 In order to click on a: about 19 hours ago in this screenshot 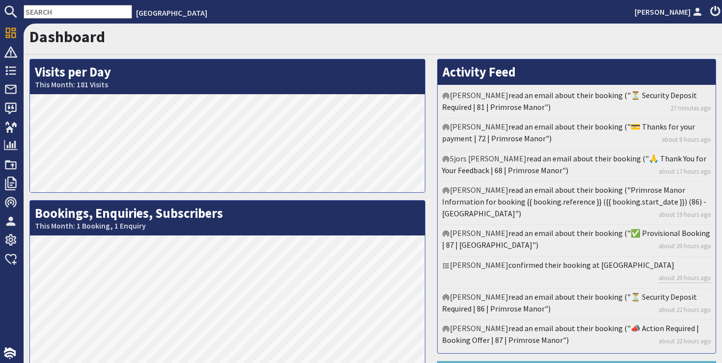, I will do `click(685, 215)`.